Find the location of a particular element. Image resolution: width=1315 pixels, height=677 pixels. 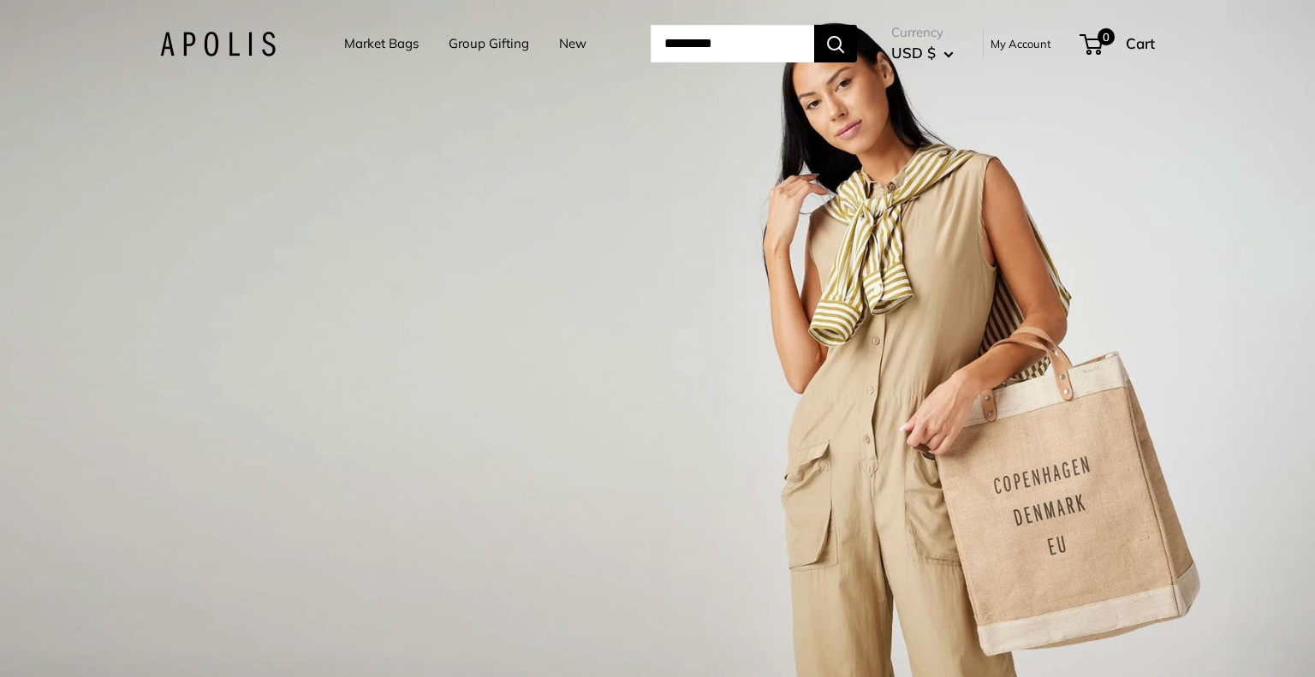

button: Search is located at coordinates (835, 44).